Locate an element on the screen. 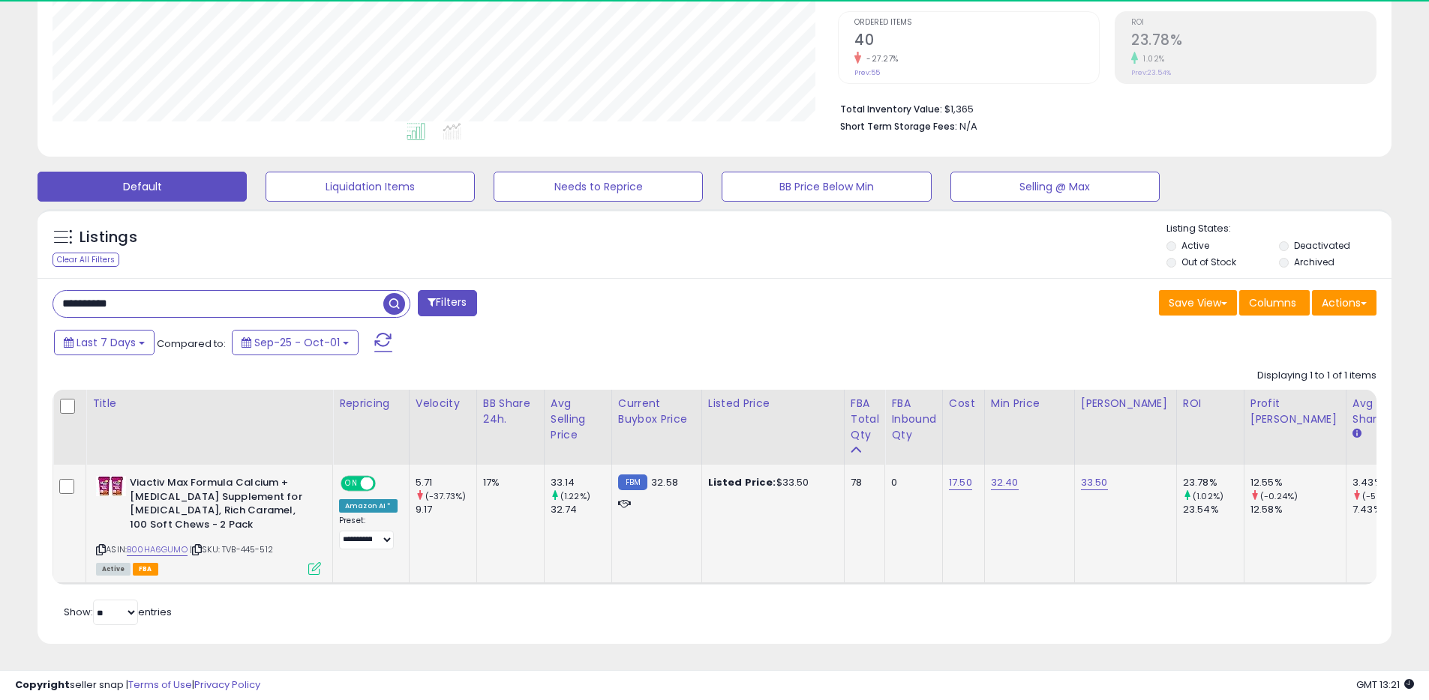  div: 78 is located at coordinates (862, 483).